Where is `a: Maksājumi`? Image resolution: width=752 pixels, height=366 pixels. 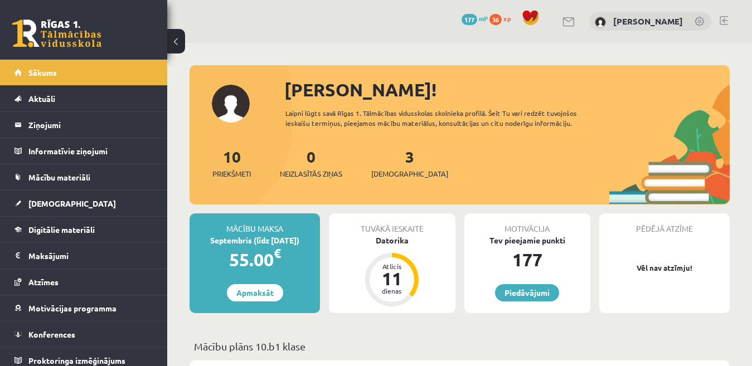
a: Maksājumi is located at coordinates (84, 256).